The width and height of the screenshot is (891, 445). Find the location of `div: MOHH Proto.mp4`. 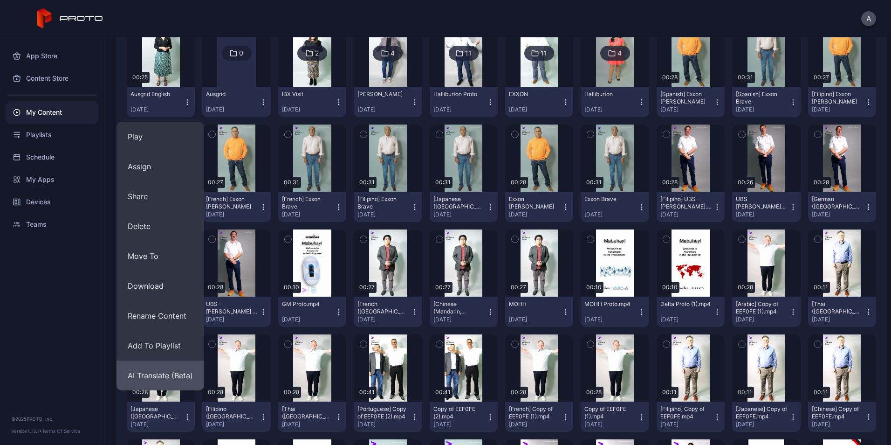

div: MOHH Proto.mp4 is located at coordinates (610, 304).